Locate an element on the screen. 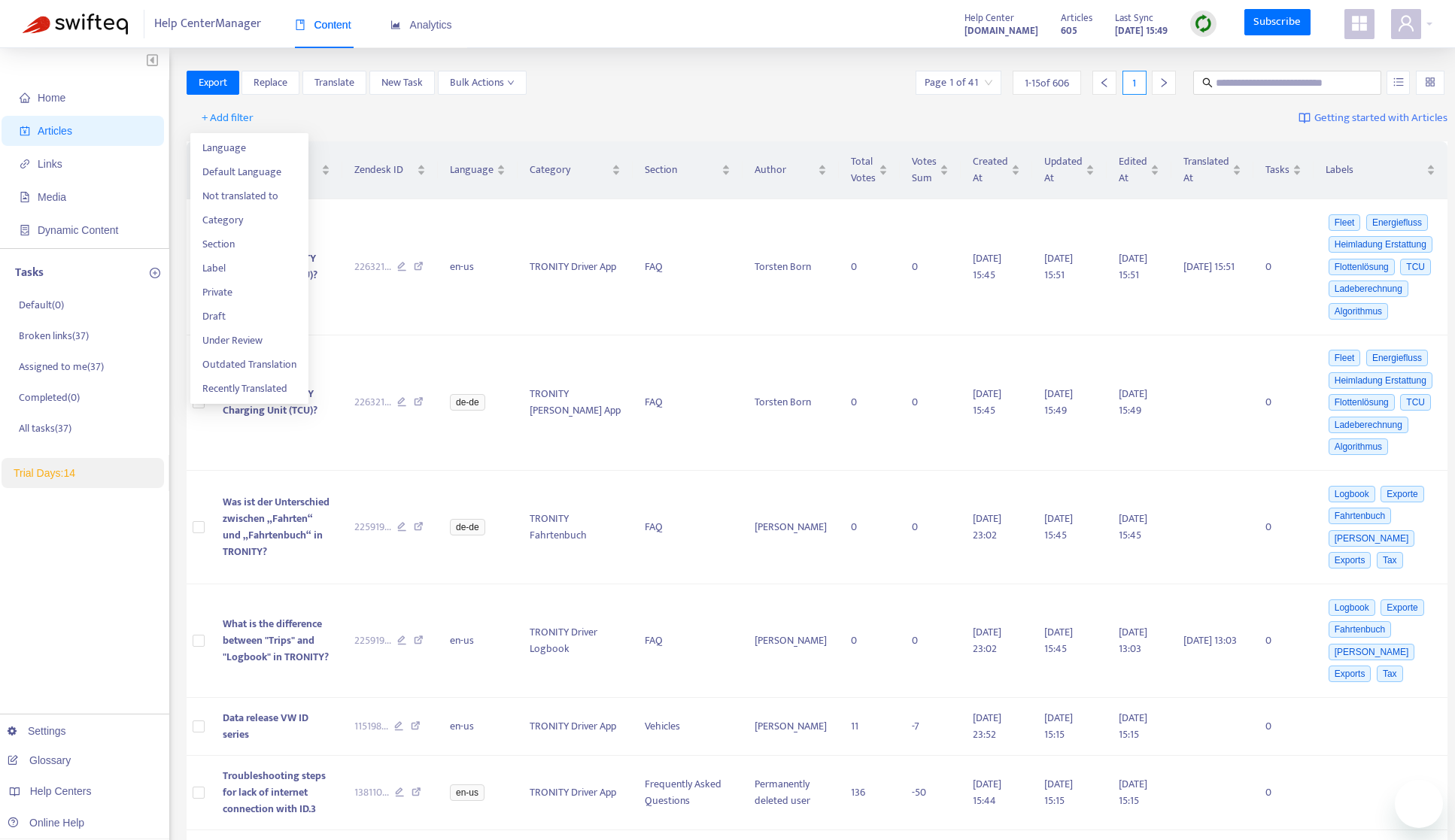  span: Author is located at coordinates (785, 170).